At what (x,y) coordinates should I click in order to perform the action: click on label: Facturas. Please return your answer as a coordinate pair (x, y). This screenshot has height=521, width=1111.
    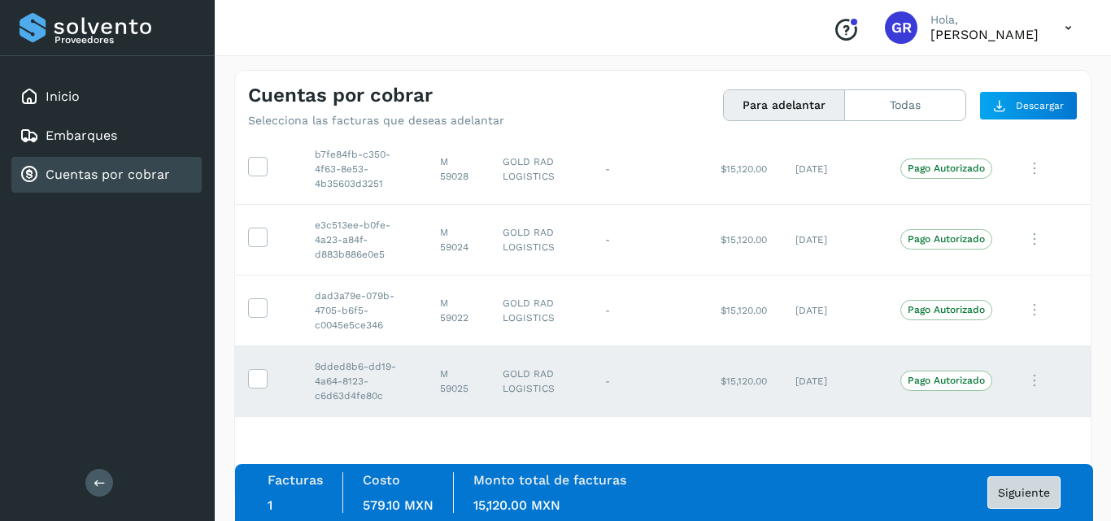
    Looking at the image, I should click on (295, 480).